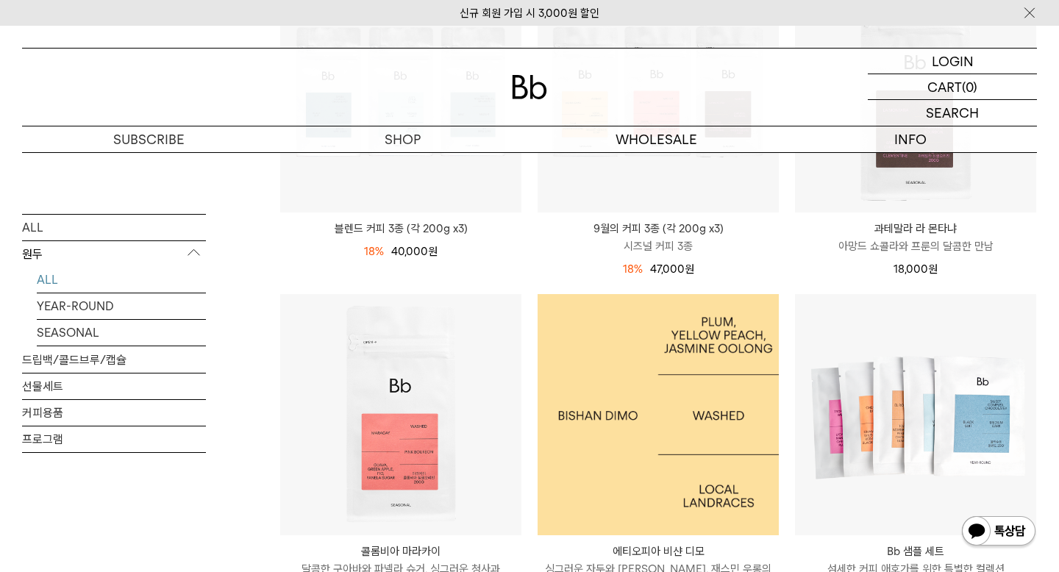 This screenshot has height=572, width=1059. What do you see at coordinates (658, 415) in the screenshot?
I see `a: 에티오피아 비샨 디모` at bounding box center [658, 415].